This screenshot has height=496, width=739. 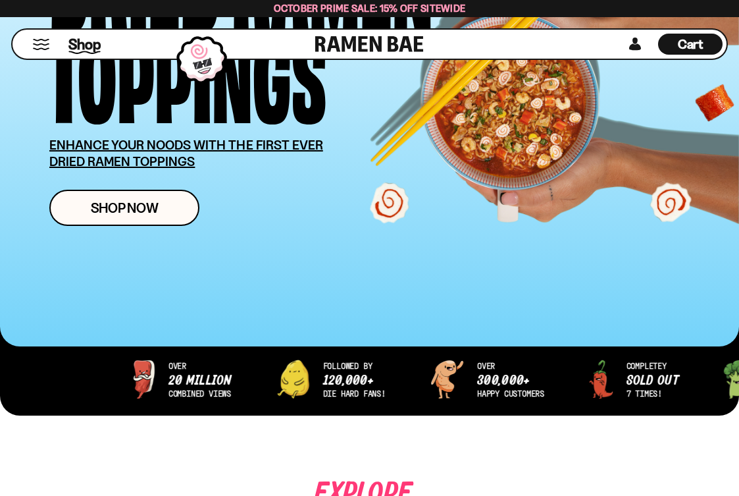 I want to click on u: ENHANCE YOUR NOODS WITH THE FIRST EVER DRIED RAMEN TOPPINGS, so click(x=186, y=153).